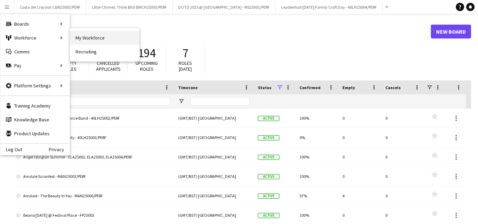  I want to click on div: Boards, so click(35, 24).